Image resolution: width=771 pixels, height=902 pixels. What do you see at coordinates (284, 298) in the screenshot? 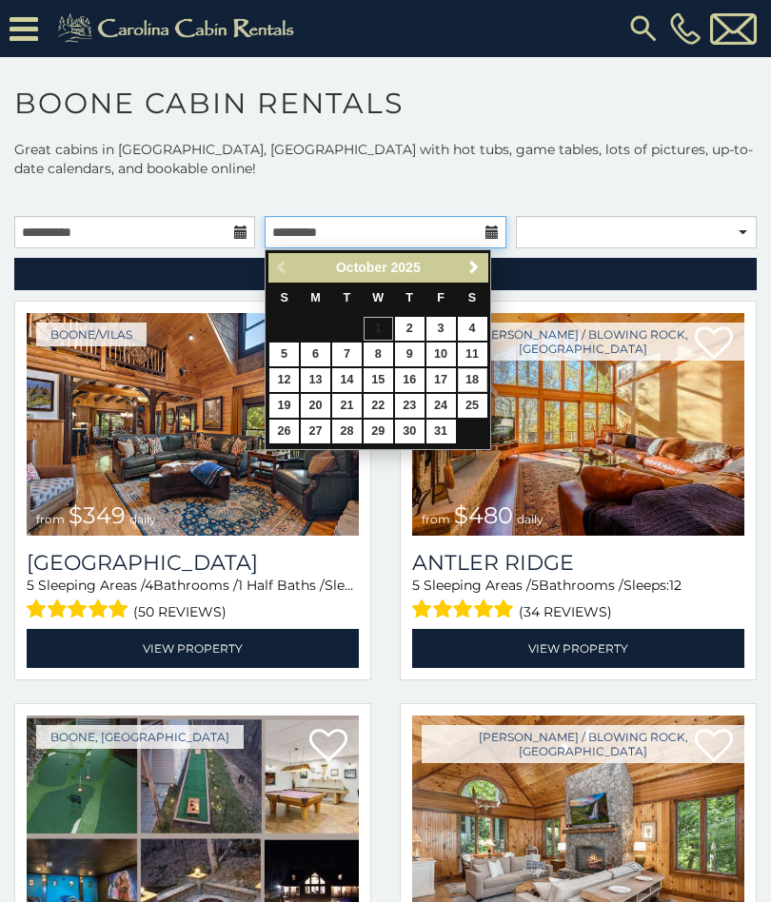
I see `span: Sunday` at bounding box center [284, 298].